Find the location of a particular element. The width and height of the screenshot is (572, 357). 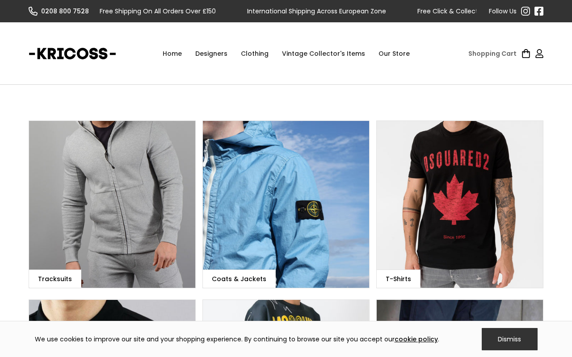

a: cookie policy is located at coordinates (416, 339).